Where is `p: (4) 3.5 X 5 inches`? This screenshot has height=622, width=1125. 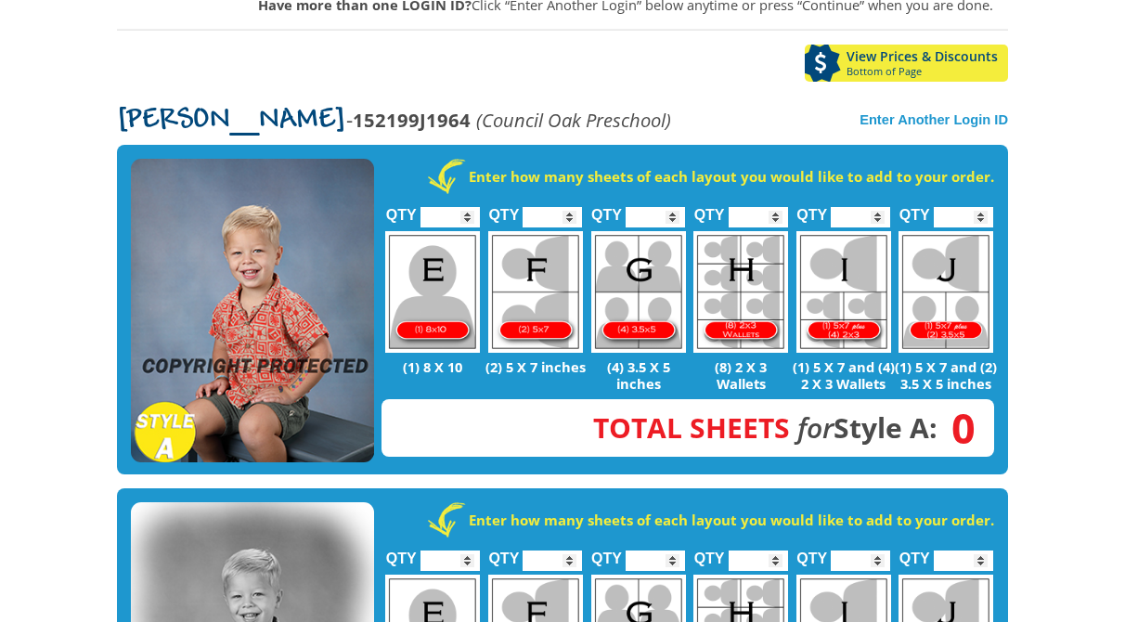
p: (4) 3.5 X 5 inches is located at coordinates (637, 375).